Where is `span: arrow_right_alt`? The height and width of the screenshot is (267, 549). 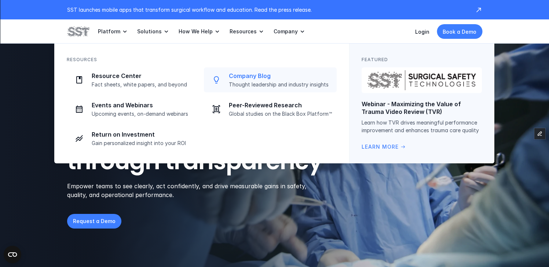 span: arrow_right_alt is located at coordinates (403, 147).